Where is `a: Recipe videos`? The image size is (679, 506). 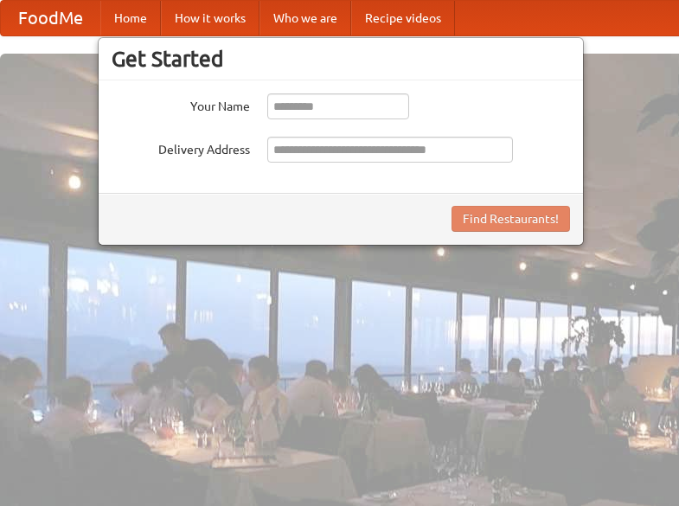 a: Recipe videos is located at coordinates (403, 18).